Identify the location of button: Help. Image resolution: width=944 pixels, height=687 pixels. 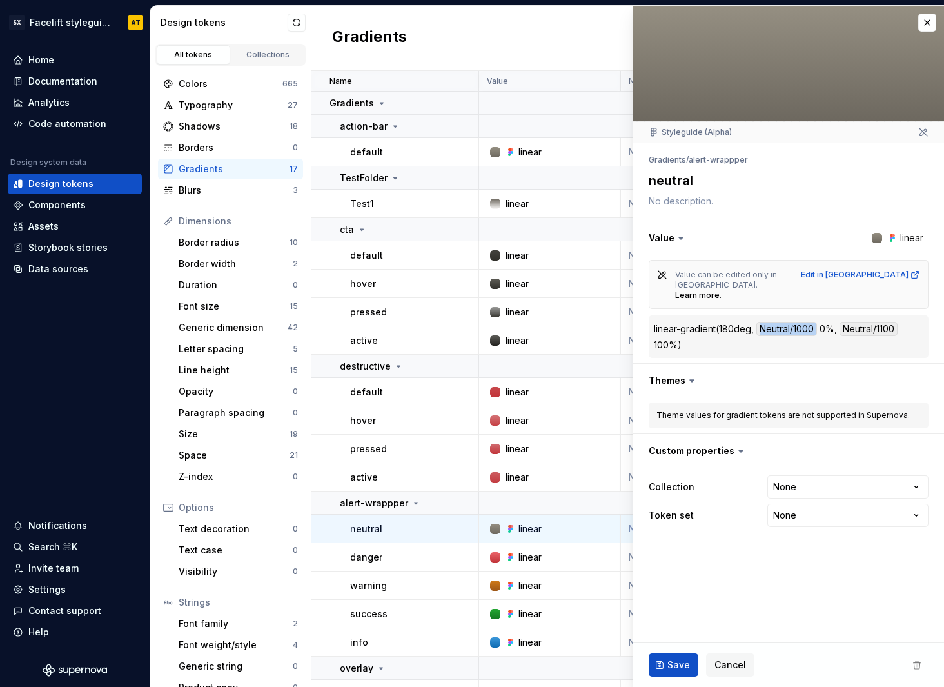
(75, 632).